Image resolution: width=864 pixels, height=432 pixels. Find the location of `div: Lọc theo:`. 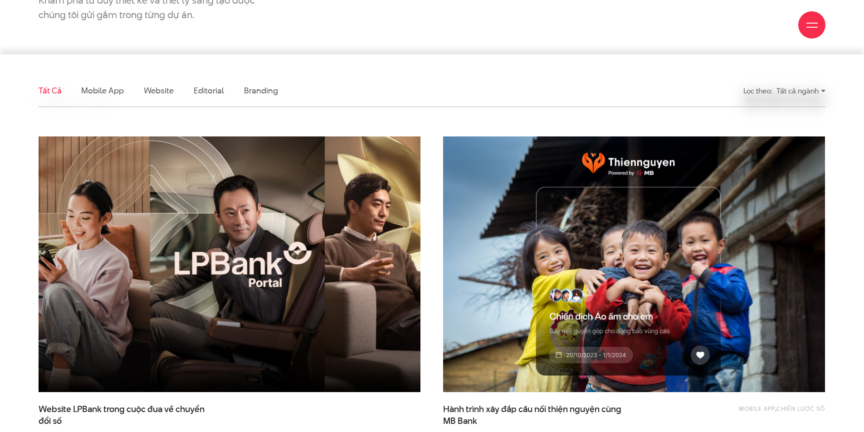

div: Lọc theo: is located at coordinates (757, 91).